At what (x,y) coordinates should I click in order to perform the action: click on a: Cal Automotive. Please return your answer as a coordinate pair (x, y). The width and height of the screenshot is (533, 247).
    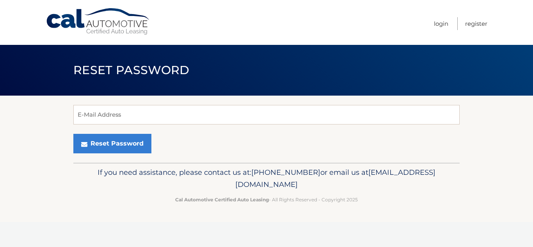
    Looking at the image, I should click on (98, 21).